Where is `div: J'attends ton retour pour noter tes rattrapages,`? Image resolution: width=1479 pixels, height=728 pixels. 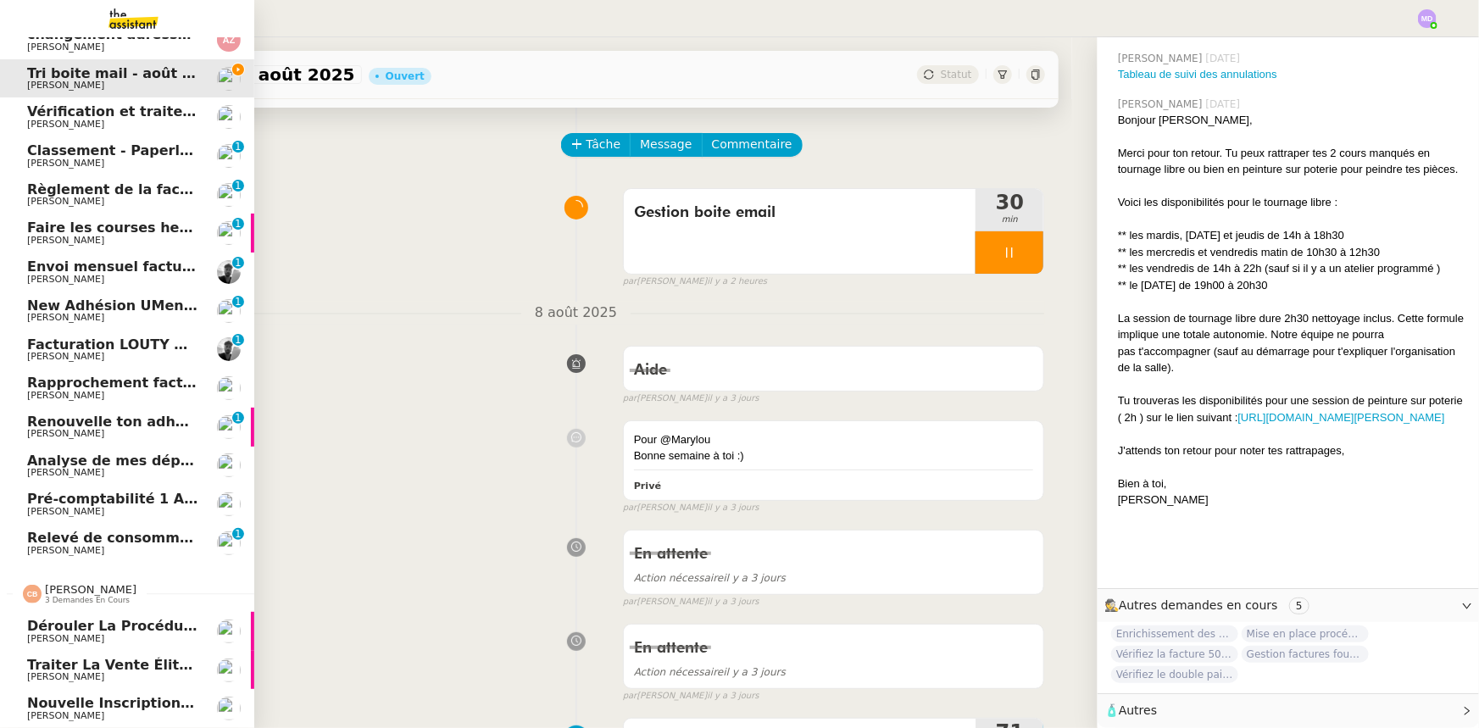
div: J'attends ton retour pour noter tes rattrapages, is located at coordinates (1292, 451).